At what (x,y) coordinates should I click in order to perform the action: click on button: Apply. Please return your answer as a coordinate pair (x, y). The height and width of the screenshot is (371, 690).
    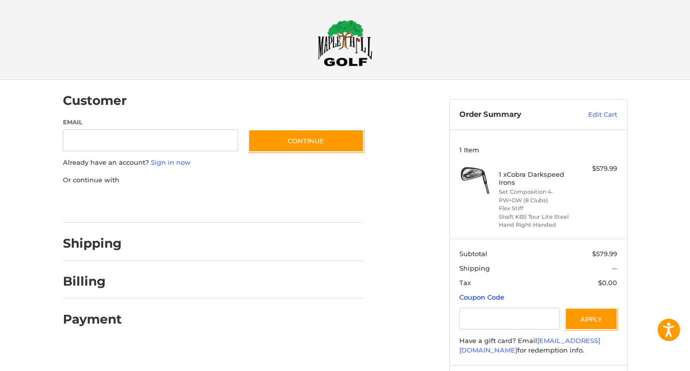
    Looking at the image, I should click on (591, 319).